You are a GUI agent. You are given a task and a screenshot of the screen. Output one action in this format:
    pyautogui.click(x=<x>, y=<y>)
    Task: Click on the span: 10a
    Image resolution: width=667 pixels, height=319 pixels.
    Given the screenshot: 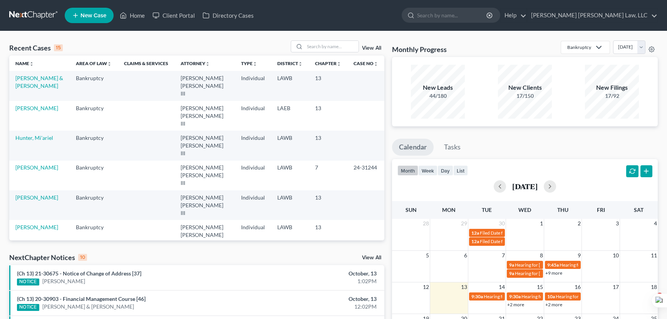 What is the action you would take?
    pyautogui.click(x=551, y=296)
    